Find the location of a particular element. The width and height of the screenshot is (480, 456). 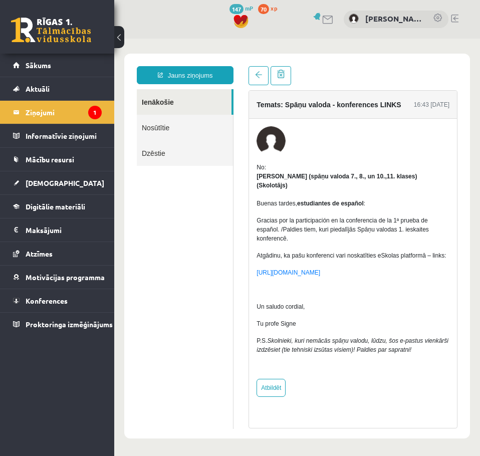

span: Mācību resursi is located at coordinates (50, 159).